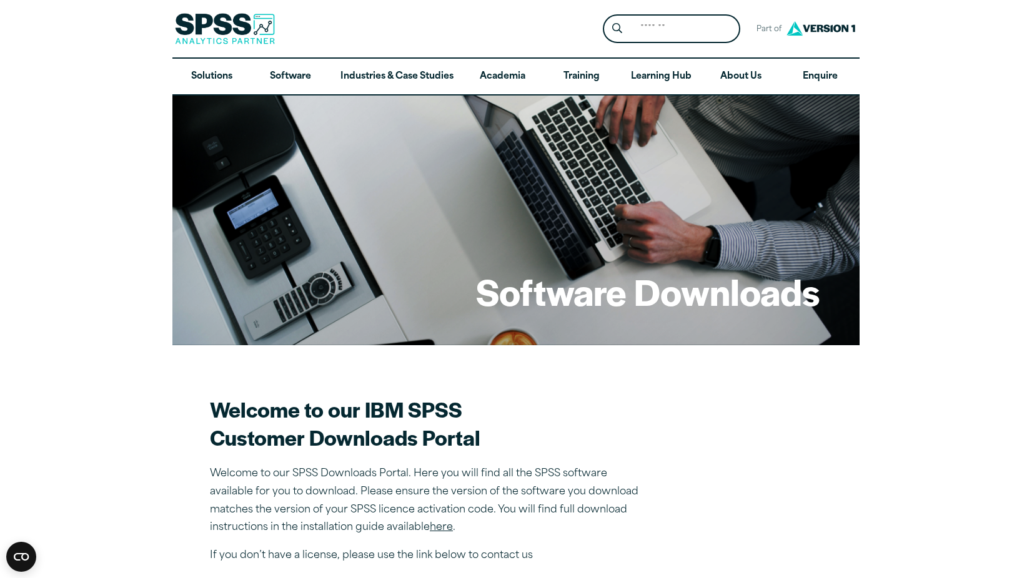  I want to click on a: here, so click(441, 528).